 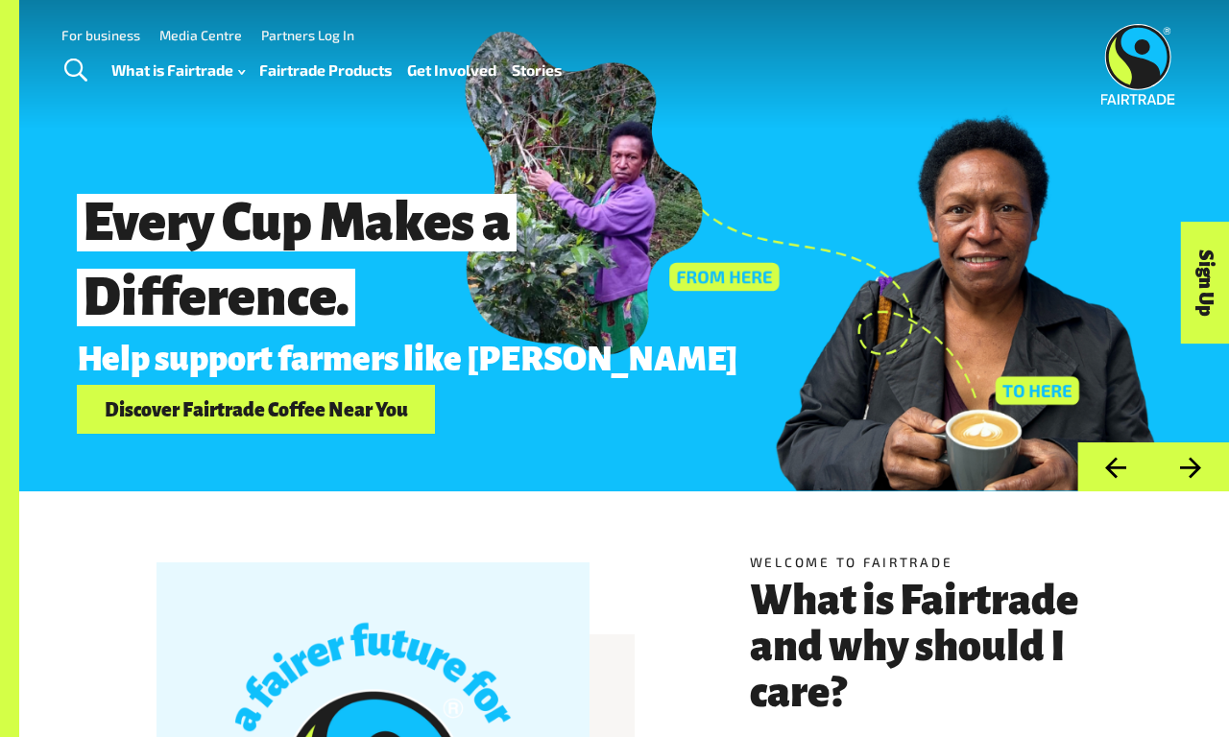 What do you see at coordinates (451, 70) in the screenshot?
I see `a: Get Involved` at bounding box center [451, 70].